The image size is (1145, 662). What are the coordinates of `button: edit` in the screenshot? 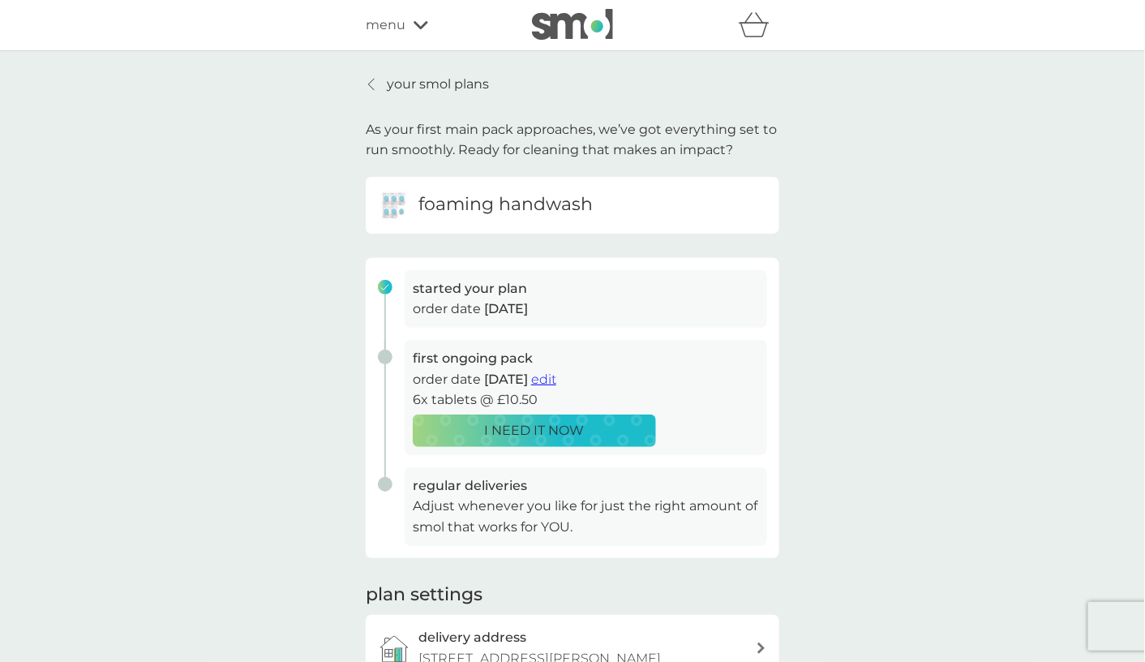 It's located at (543, 380).